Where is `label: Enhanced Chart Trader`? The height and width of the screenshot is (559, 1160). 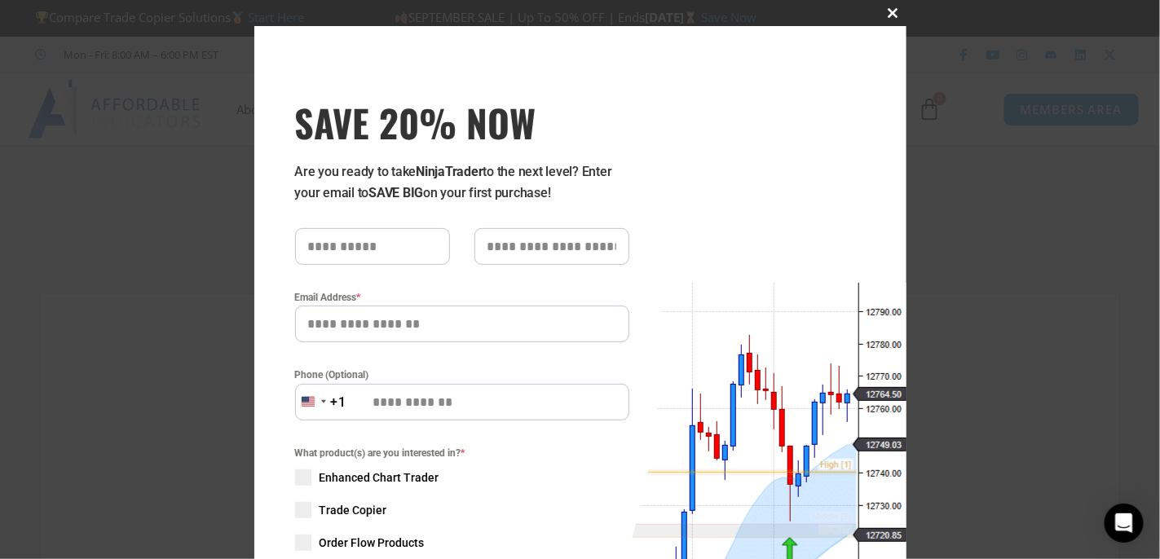
label: Enhanced Chart Trader is located at coordinates (462, 478).